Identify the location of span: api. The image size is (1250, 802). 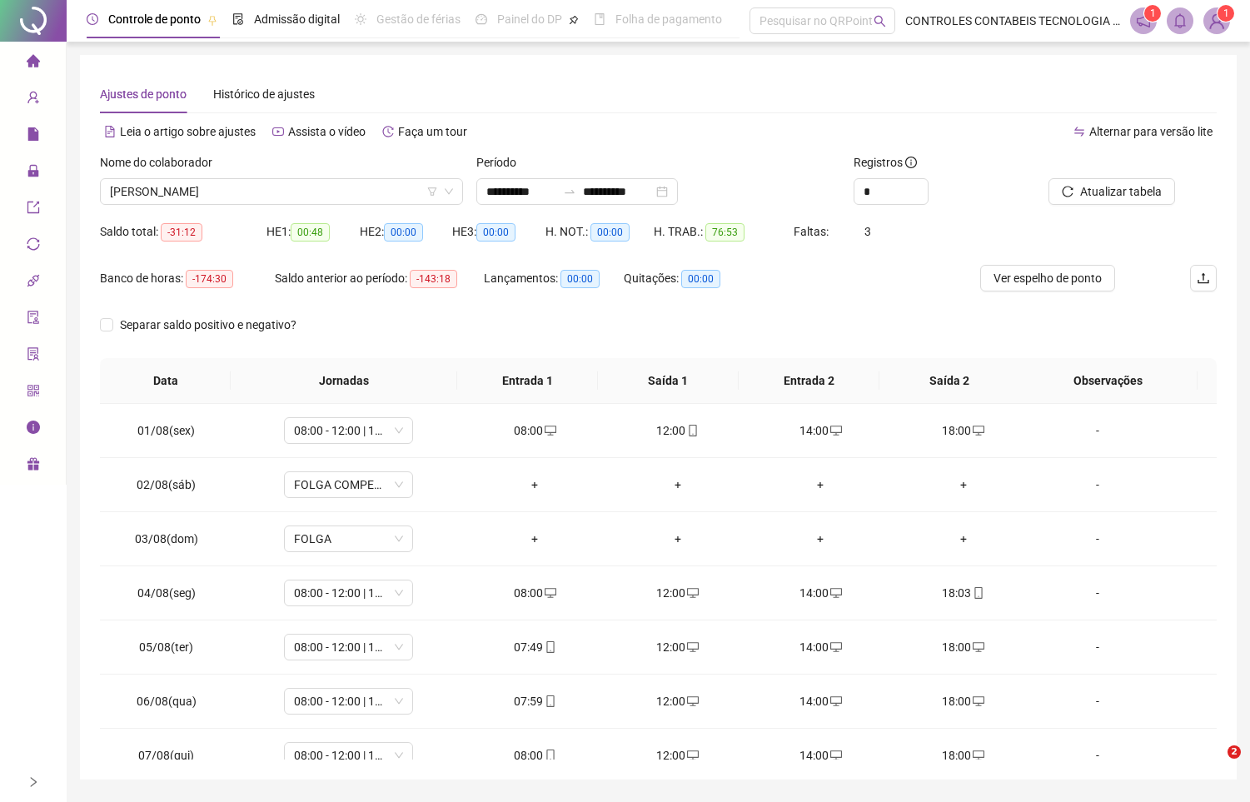
(33, 283).